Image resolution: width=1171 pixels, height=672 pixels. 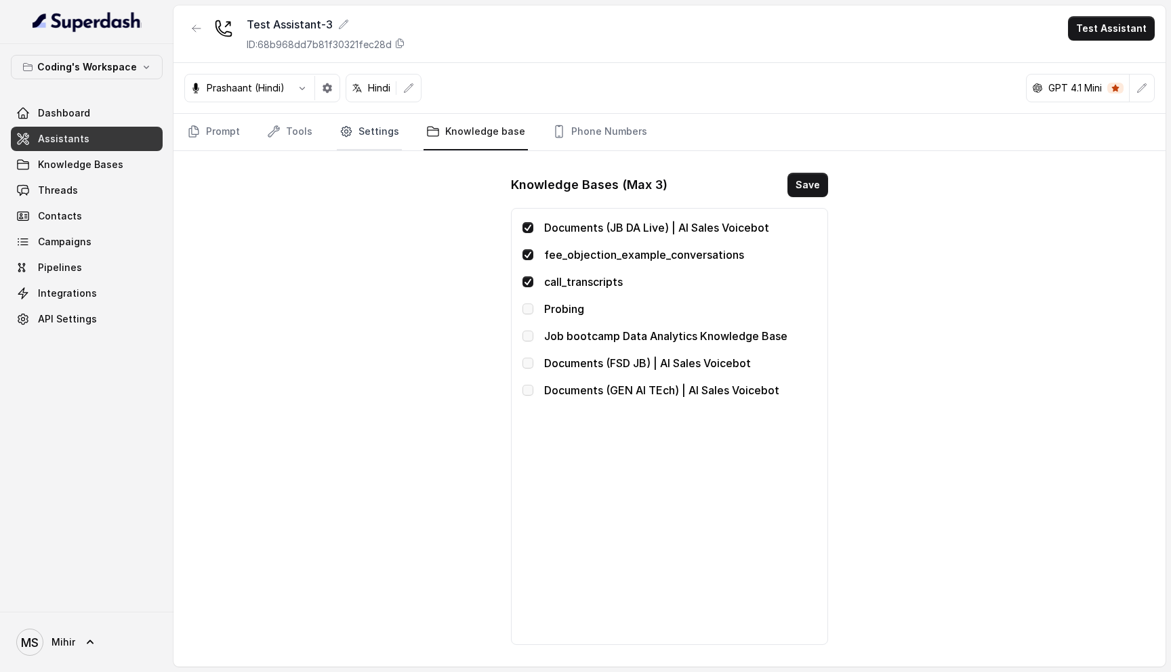 I want to click on button: Test Assistant, so click(x=1112, y=28).